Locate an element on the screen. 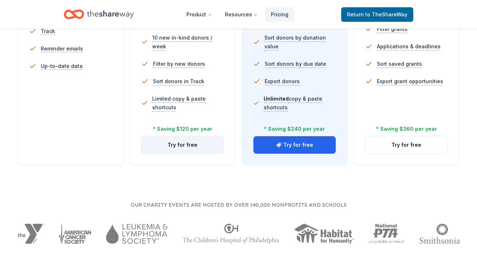 The width and height of the screenshot is (477, 255). span: Applications & deadlines is located at coordinates (408, 47).